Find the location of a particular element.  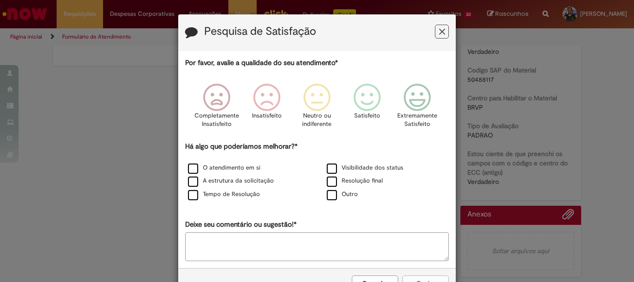

label: Pesquisa de Satisfação is located at coordinates (260, 32).